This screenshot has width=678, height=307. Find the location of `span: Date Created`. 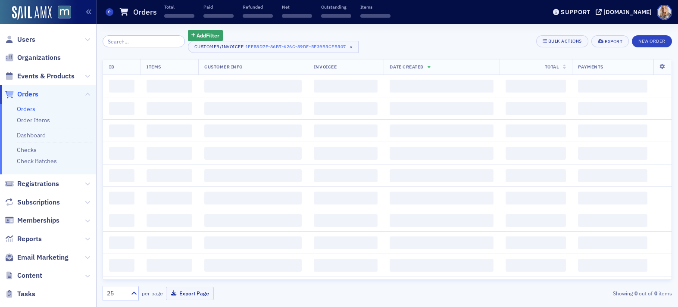

span: Date Created is located at coordinates (406, 67).